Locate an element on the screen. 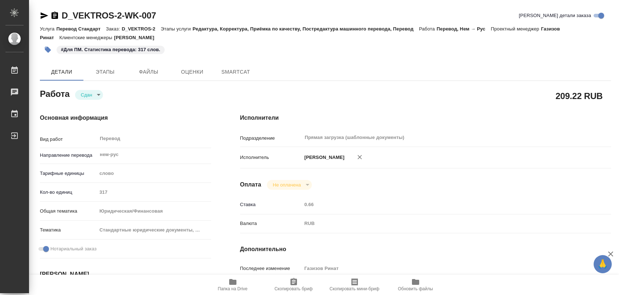 The height and width of the screenshot is (295, 619). h4: Исполнители is located at coordinates (425, 118).